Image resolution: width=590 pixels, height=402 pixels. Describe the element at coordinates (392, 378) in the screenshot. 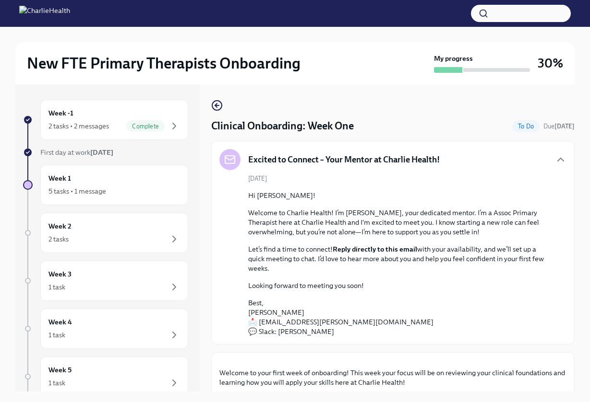

I see `p: Welcome to your first week of onboarding! This week your focus will be on reviewing your clinical...` at that location.